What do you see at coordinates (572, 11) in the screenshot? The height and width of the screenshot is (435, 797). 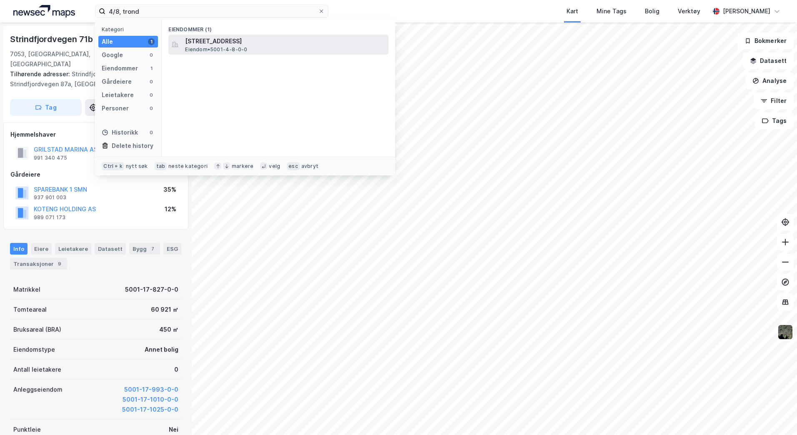 I see `div: Kart` at bounding box center [572, 11].